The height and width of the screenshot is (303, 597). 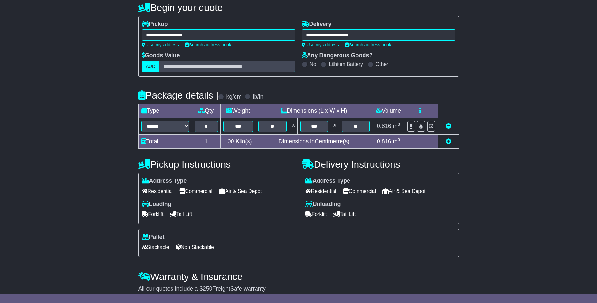 What do you see at coordinates (238, 142) in the screenshot?
I see `td: Kilo(s)` at bounding box center [238, 142].